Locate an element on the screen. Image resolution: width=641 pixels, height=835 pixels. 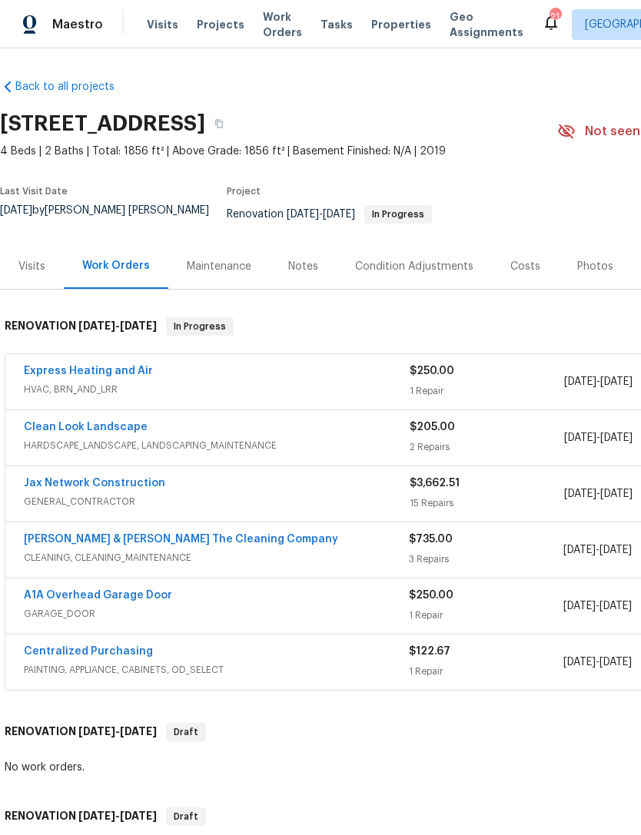
span: Project is located at coordinates (244, 191).